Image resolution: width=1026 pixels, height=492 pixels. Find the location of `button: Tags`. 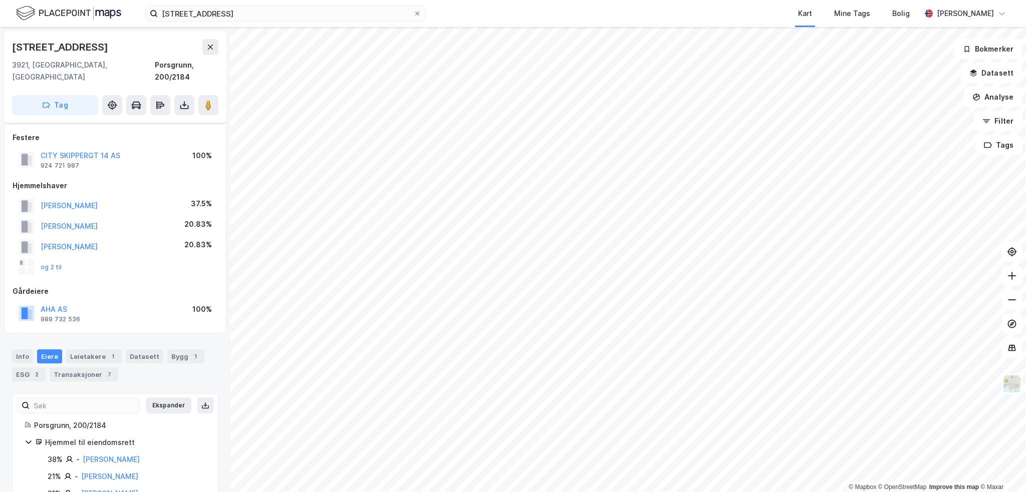

button: Tags is located at coordinates (998, 145).